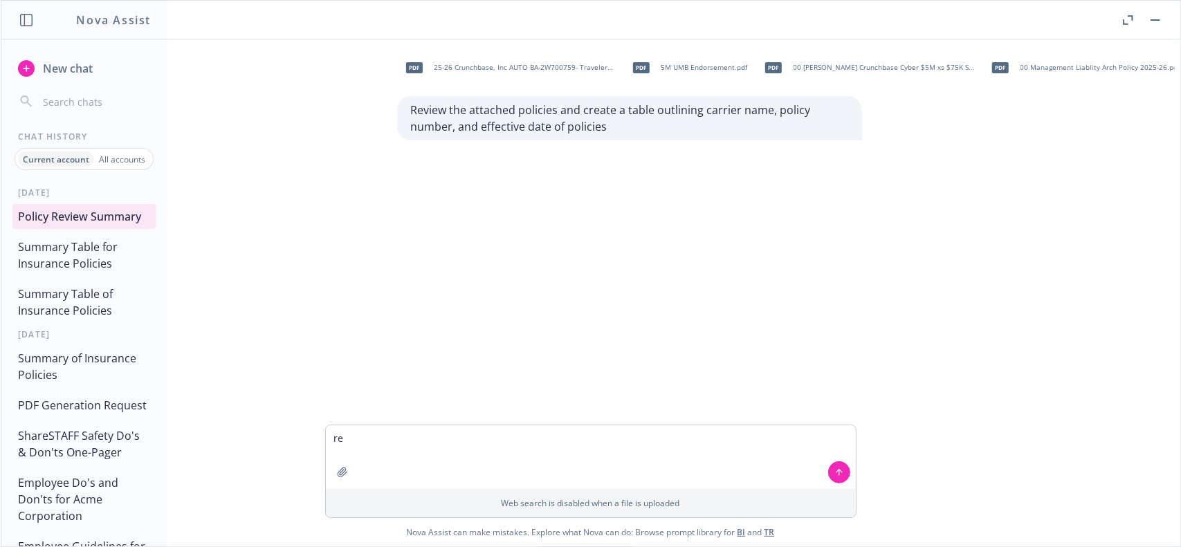  What do you see at coordinates (84, 499) in the screenshot?
I see `button: Employee Do's and Don'ts for Acme Corporation` at bounding box center [84, 499].